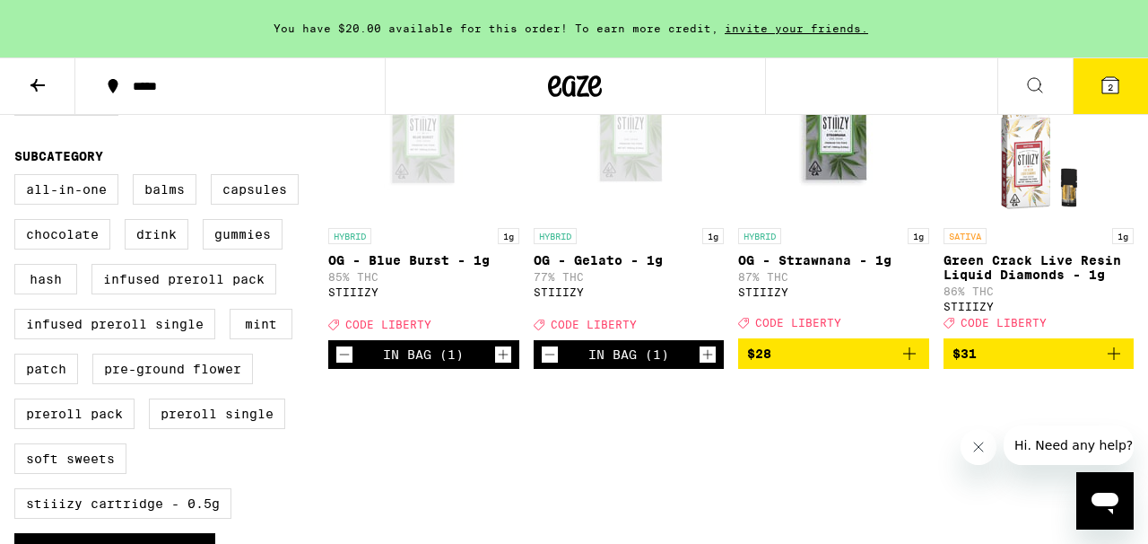 The width and height of the screenshot is (1148, 544). I want to click on label: Mint, so click(261, 324).